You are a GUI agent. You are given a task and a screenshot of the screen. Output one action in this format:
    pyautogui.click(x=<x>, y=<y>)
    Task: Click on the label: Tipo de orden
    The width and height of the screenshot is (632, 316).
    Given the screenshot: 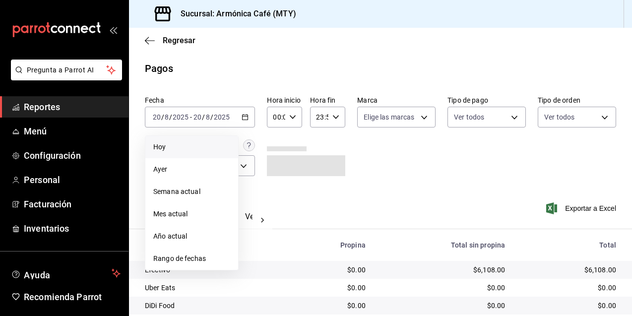 What is the action you would take?
    pyautogui.click(x=577, y=100)
    